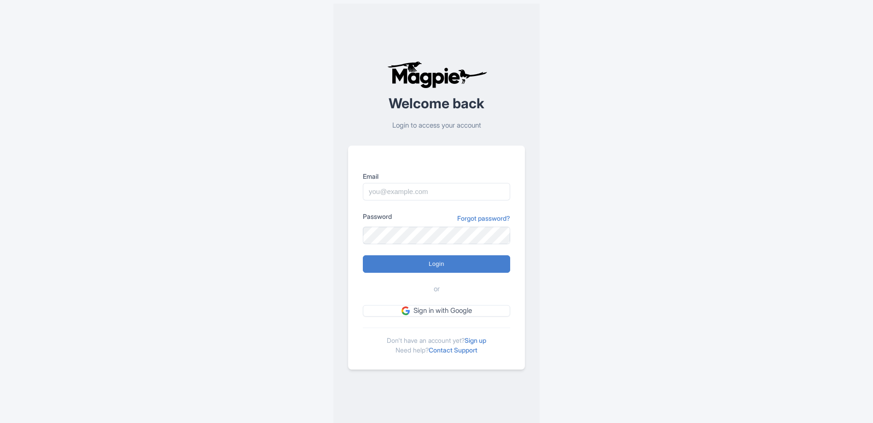 Image resolution: width=873 pixels, height=423 pixels. I want to click on label: Password, so click(377, 216).